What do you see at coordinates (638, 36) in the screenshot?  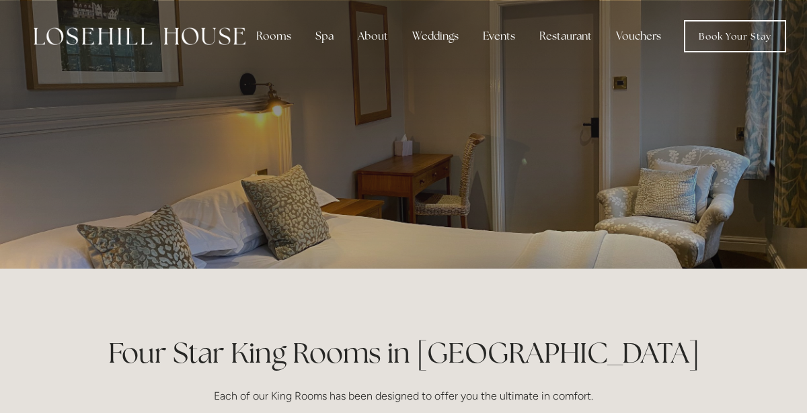 I see `a: Vouchers` at bounding box center [638, 36].